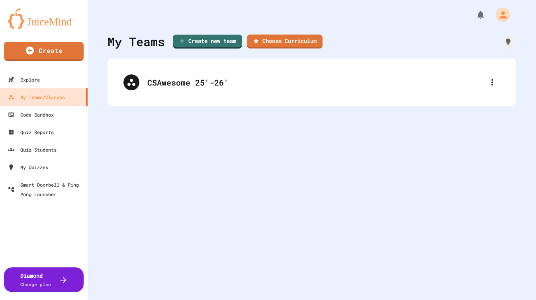 Image resolution: width=536 pixels, height=300 pixels. I want to click on button: DiamondChange plan, so click(44, 280).